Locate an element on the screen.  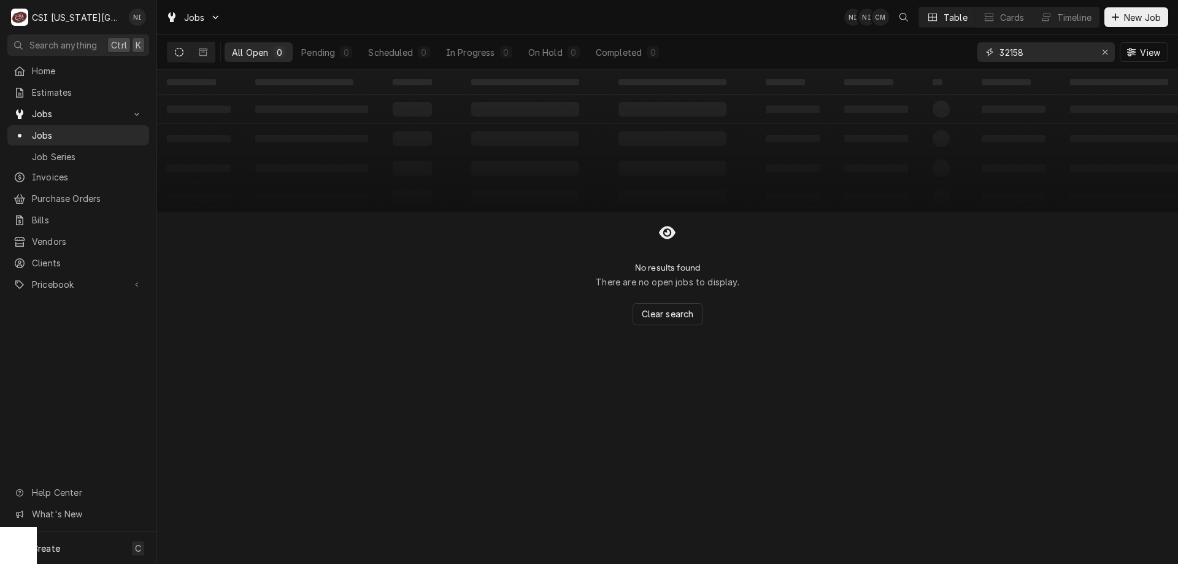
a: Go to Help Center is located at coordinates (78, 492).